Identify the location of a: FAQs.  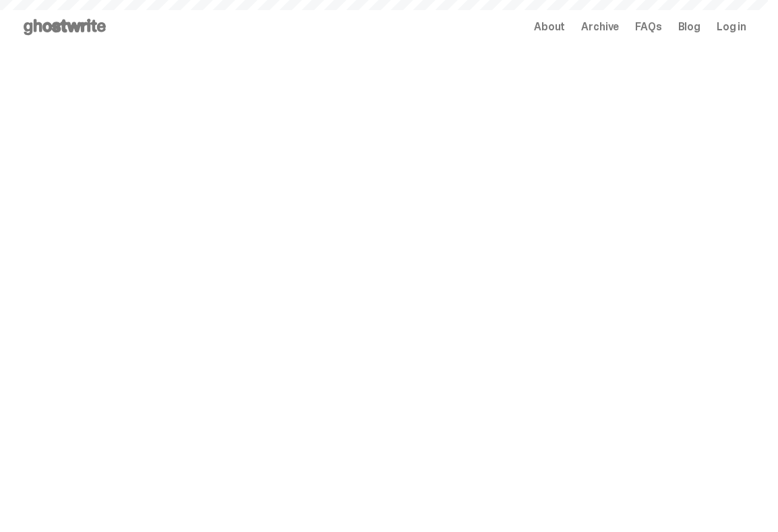
(648, 27).